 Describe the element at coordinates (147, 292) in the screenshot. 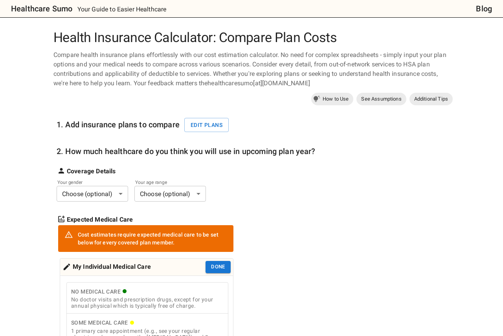

I see `div: No Medical Care` at that location.